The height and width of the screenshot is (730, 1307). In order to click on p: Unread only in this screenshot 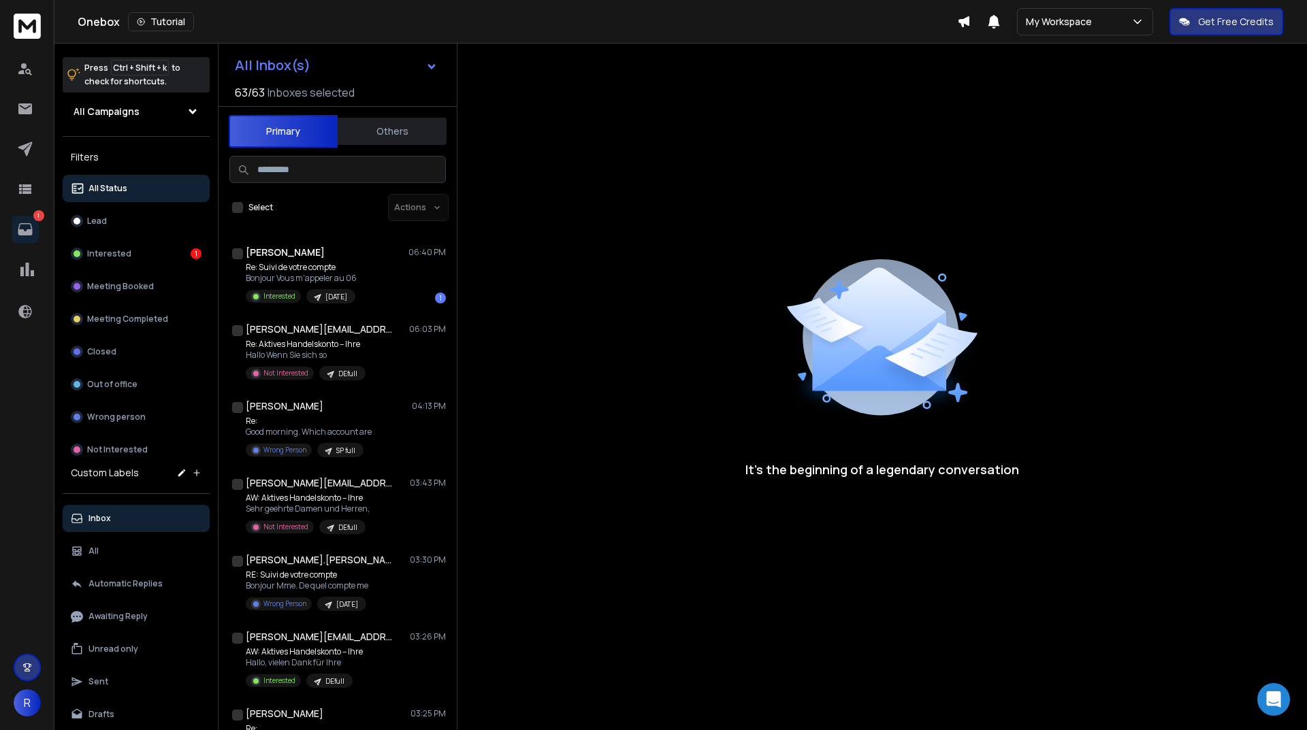, I will do `click(113, 649)`.